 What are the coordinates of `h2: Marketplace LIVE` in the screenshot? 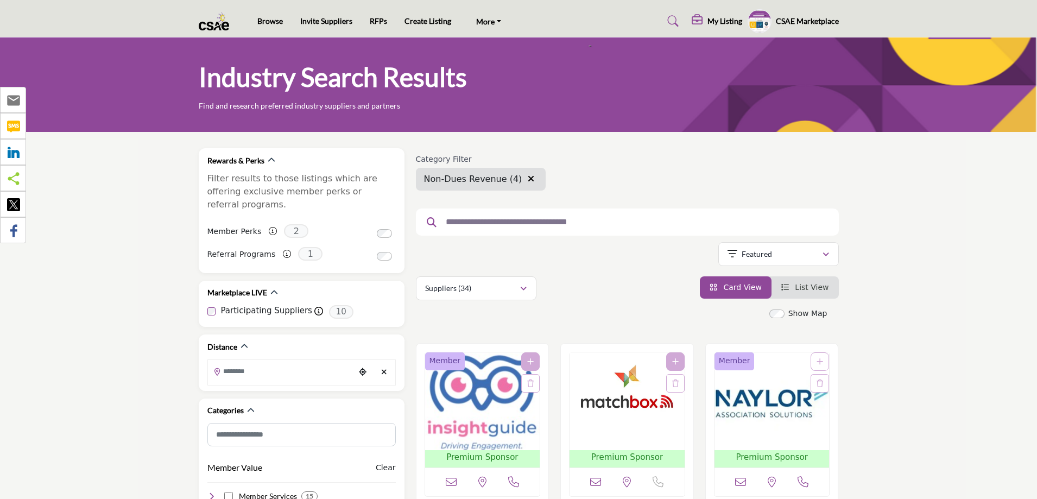 It's located at (237, 293).